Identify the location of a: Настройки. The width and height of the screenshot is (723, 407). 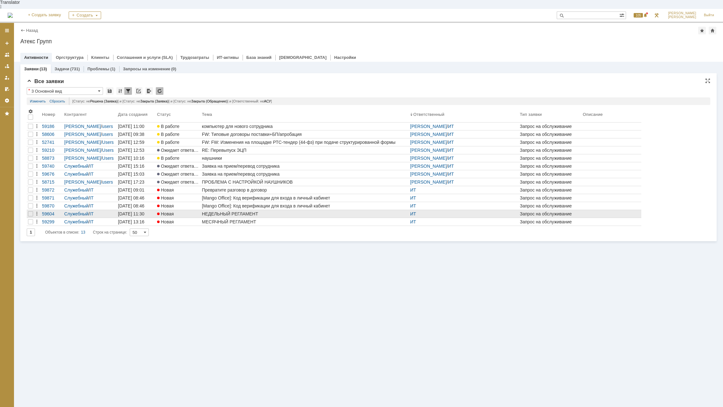
(345, 57).